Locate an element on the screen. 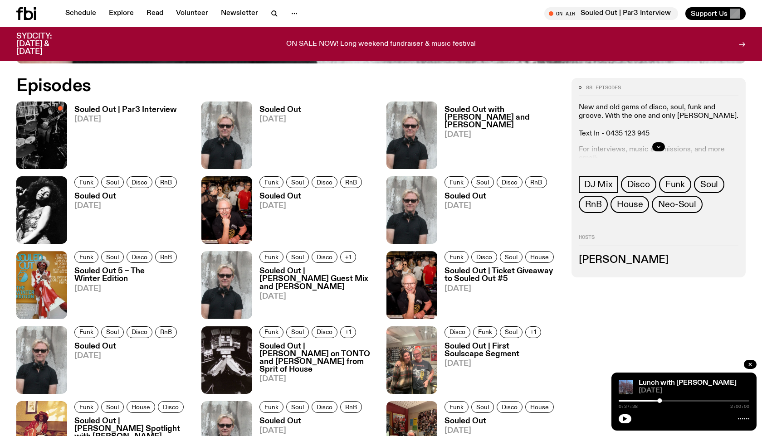  a: Read is located at coordinates (155, 14).